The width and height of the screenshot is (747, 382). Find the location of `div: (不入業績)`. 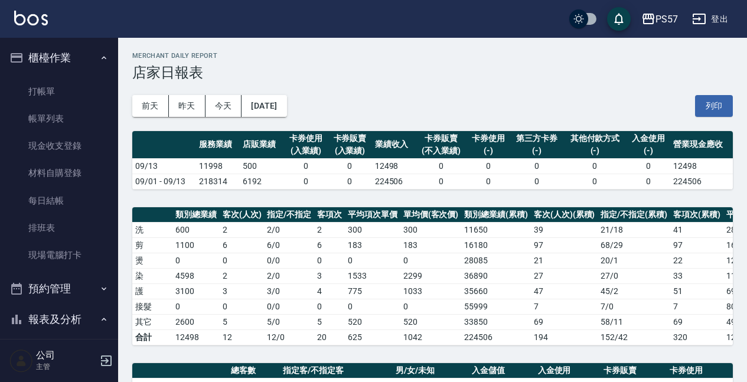

div: (不入業績) is located at coordinates (441, 151).